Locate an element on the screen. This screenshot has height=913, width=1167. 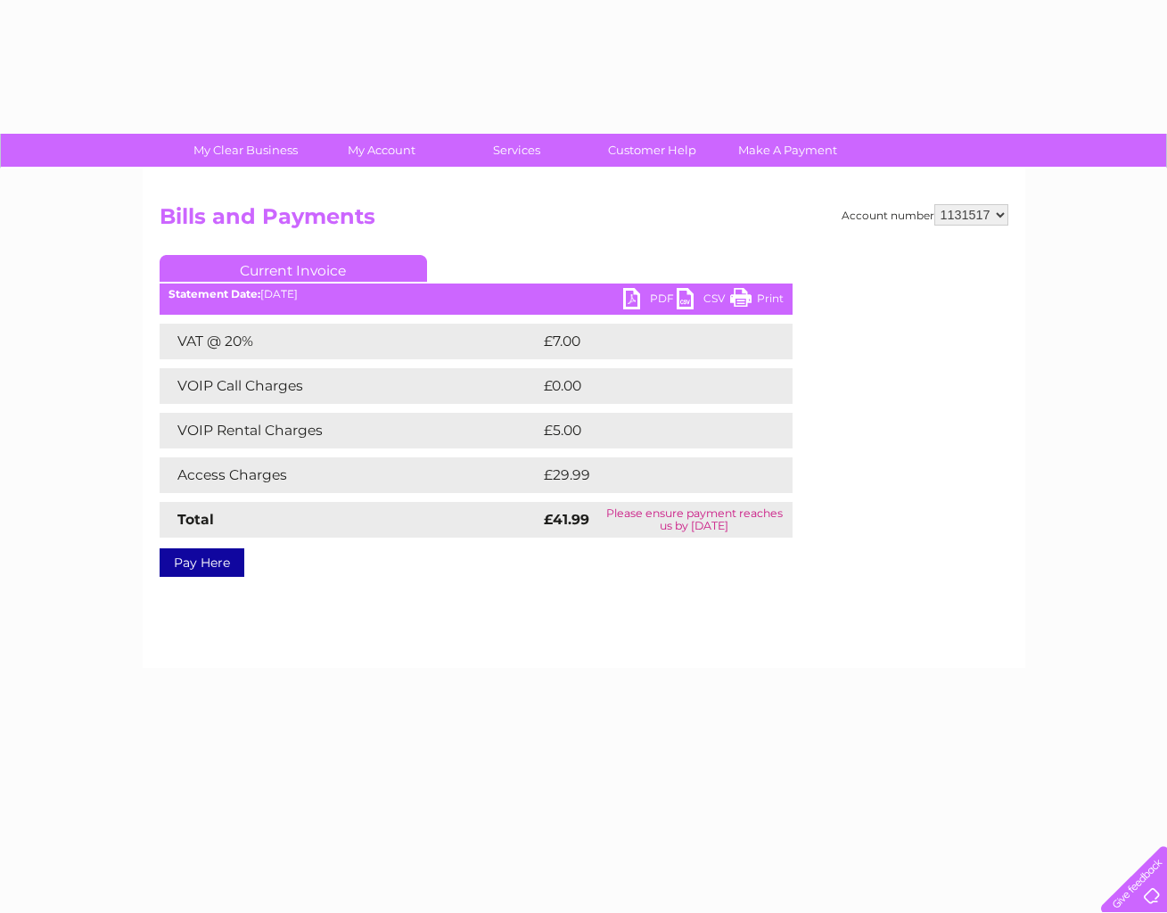
a: Pay Here is located at coordinates (201, 562).